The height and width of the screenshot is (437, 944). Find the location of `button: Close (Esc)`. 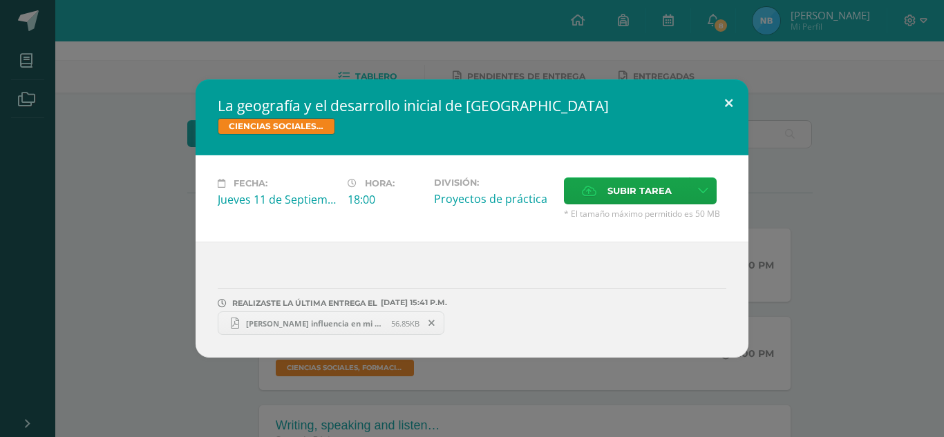

button: Close (Esc) is located at coordinates (728, 103).